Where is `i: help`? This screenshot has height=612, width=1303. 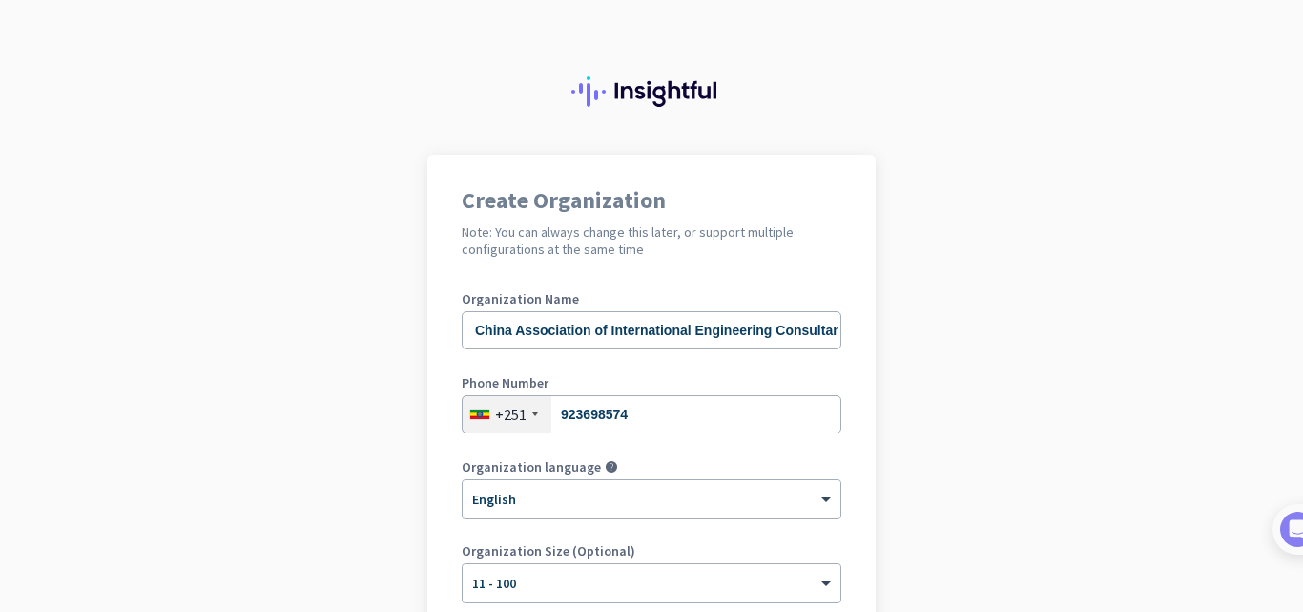 i: help is located at coordinates (612, 467).